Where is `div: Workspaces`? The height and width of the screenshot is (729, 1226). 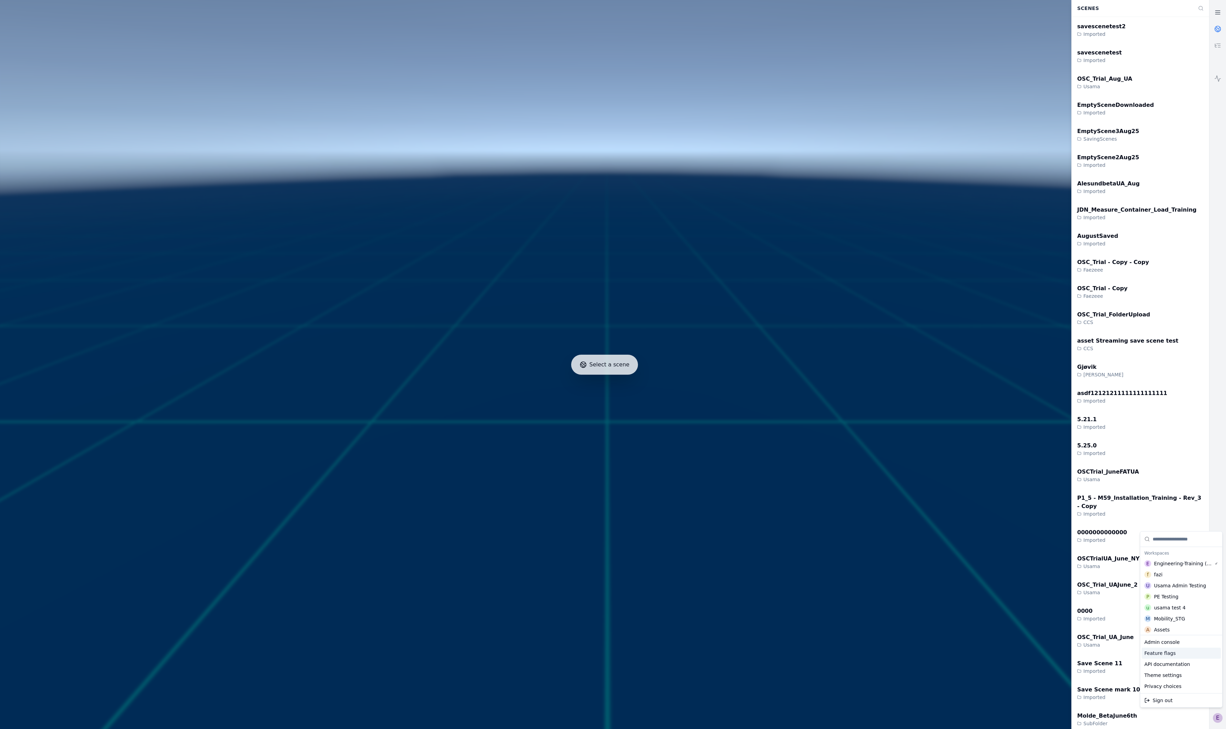
div: Workspaces is located at coordinates (1181, 553).